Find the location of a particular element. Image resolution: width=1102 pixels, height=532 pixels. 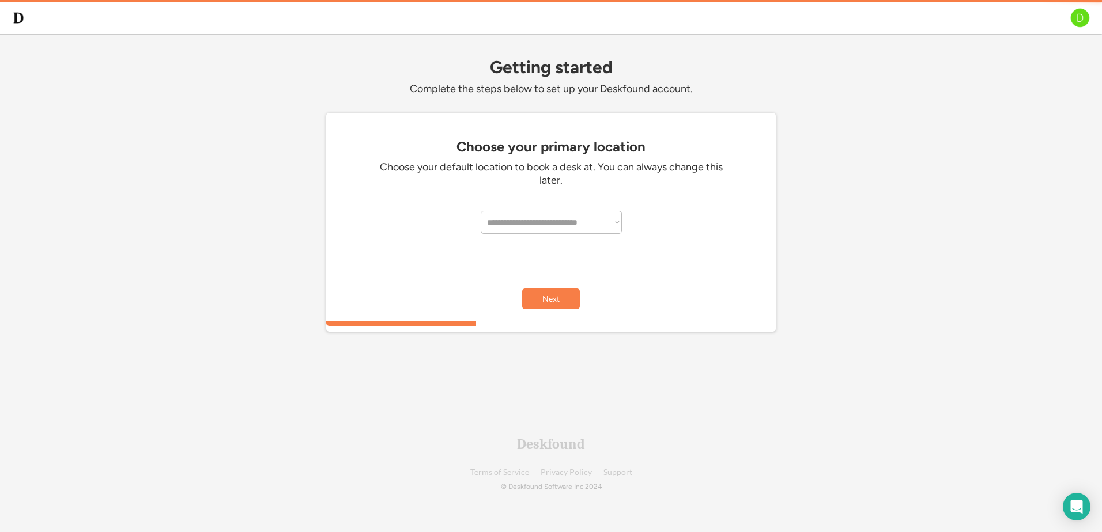

a: Terms of Service is located at coordinates (499, 472).